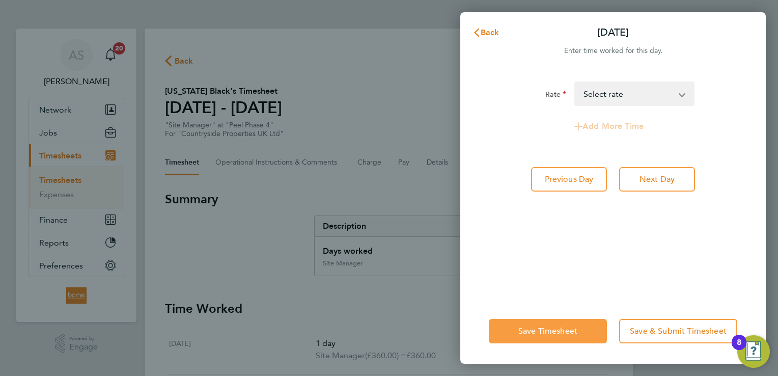 This screenshot has width=778, height=376. Describe the element at coordinates (548, 331) in the screenshot. I see `span: Save Timesheet` at that location.